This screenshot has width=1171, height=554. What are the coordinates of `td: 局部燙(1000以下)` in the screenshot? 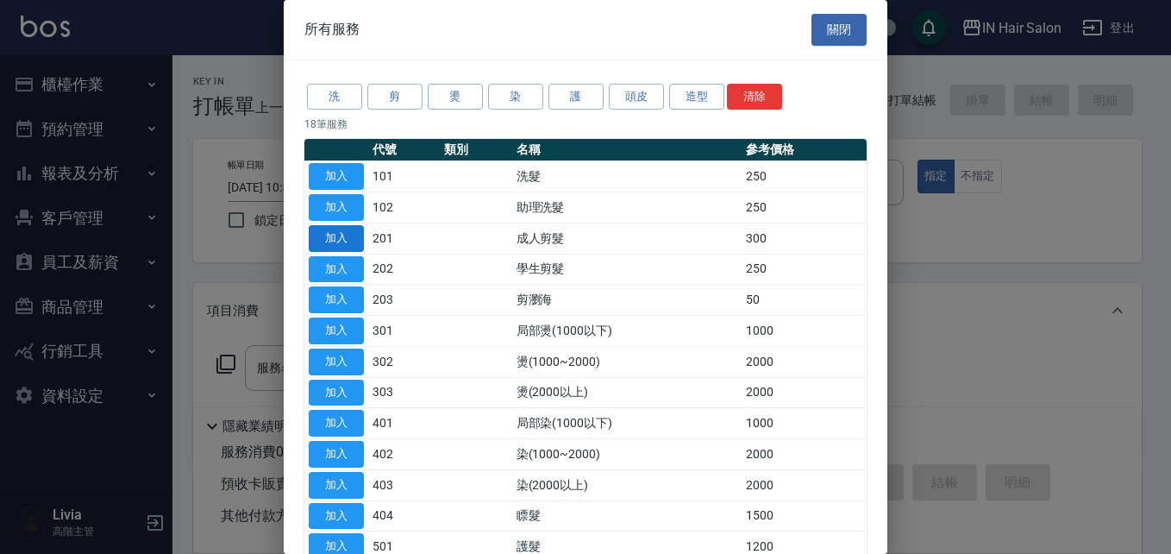 It's located at (627, 331).